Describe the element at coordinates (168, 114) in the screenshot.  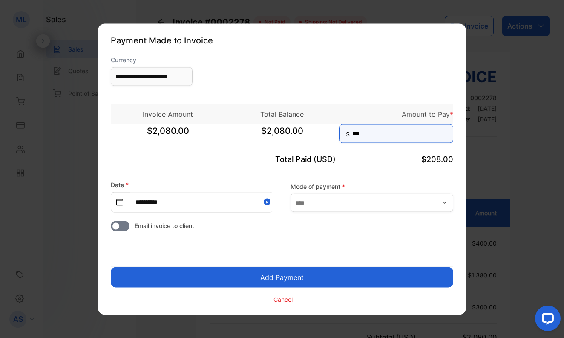
I see `p: Invoice Amount` at that location.